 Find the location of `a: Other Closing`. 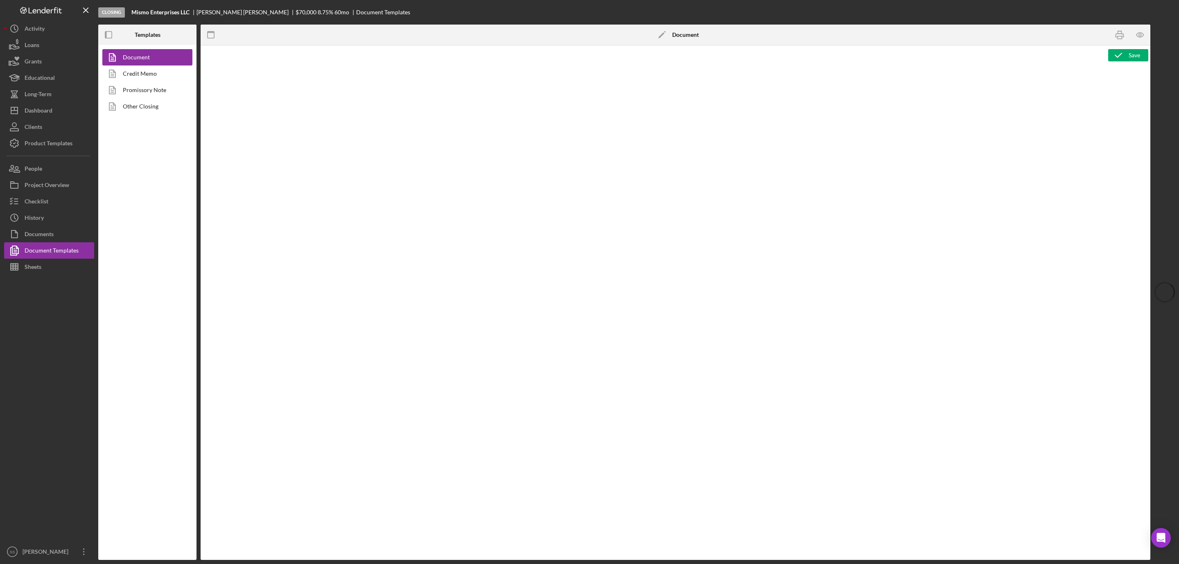

a: Other Closing is located at coordinates (145, 106).